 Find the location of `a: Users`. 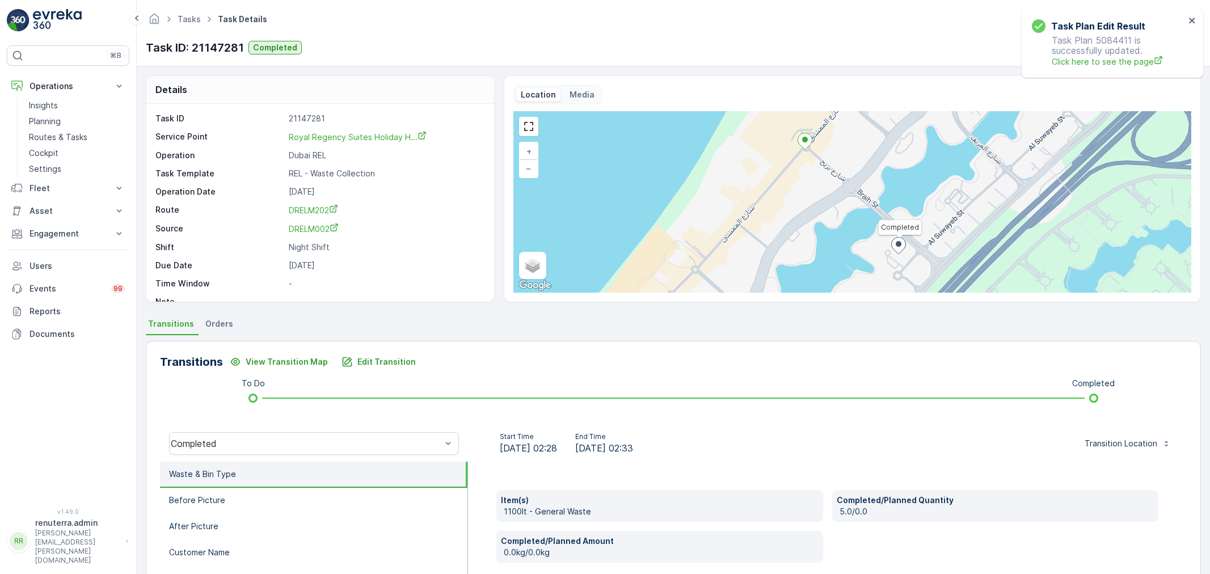

a: Users is located at coordinates (68, 266).